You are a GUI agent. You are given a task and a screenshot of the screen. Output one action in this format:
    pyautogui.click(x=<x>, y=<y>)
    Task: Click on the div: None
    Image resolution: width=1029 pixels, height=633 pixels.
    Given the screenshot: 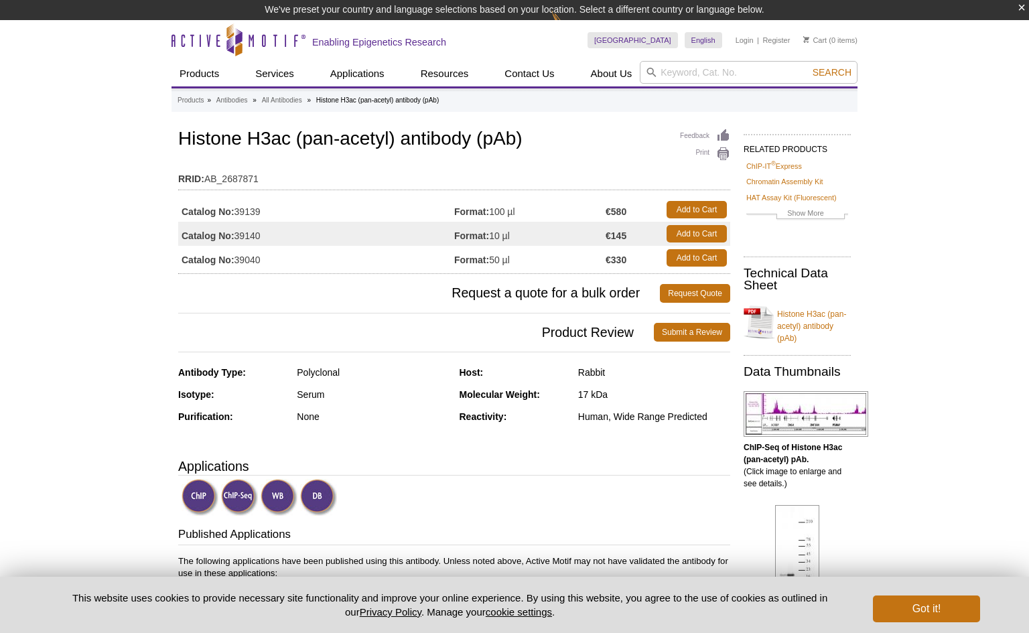 What is the action you would take?
    pyautogui.click(x=373, y=417)
    